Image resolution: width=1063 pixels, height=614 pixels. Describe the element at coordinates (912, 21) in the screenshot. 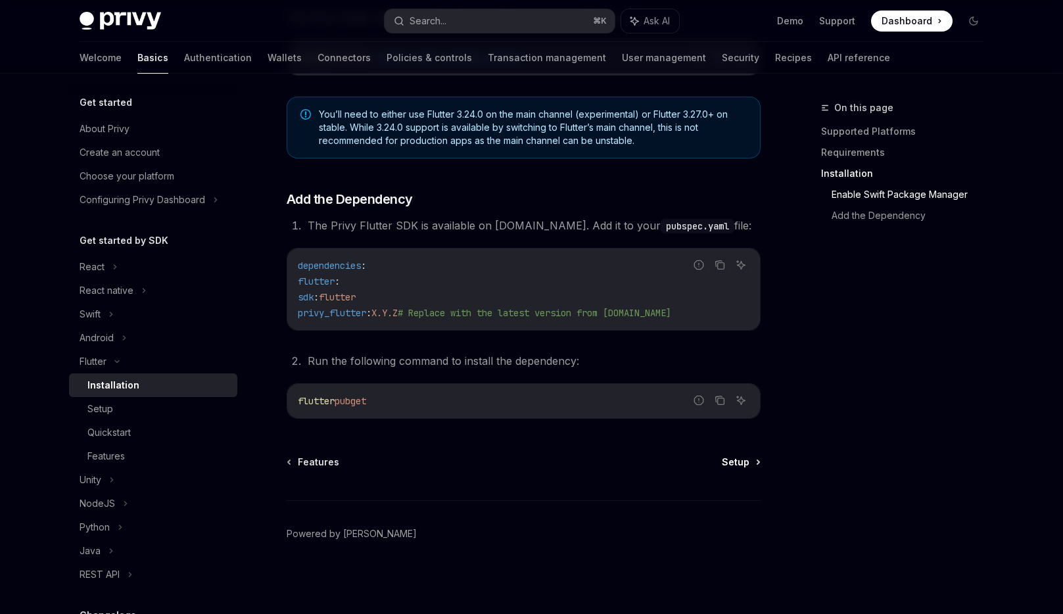

I see `a: Dashboard` at that location.